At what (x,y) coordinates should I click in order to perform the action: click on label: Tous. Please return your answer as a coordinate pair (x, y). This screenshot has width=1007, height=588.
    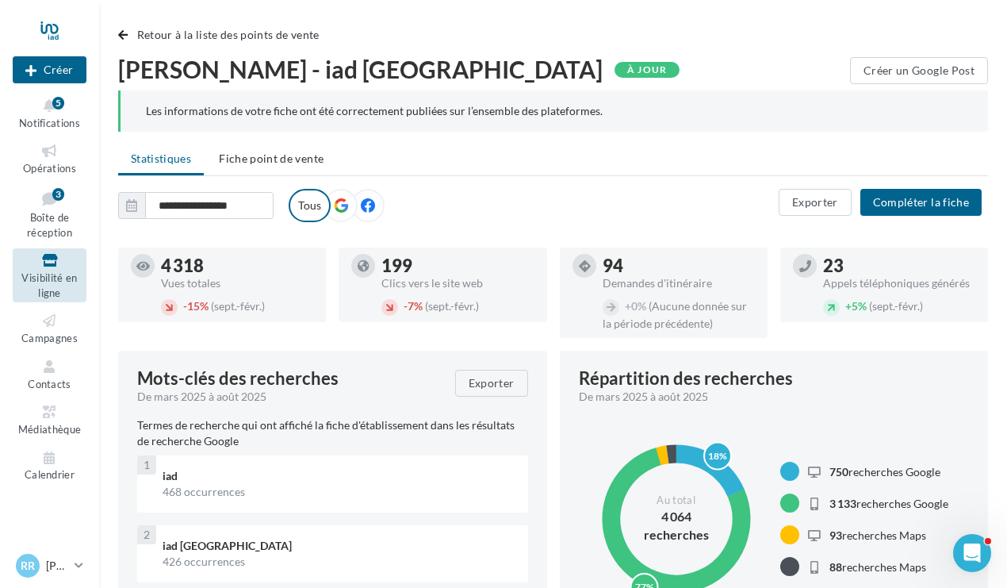
    Looking at the image, I should click on (309, 205).